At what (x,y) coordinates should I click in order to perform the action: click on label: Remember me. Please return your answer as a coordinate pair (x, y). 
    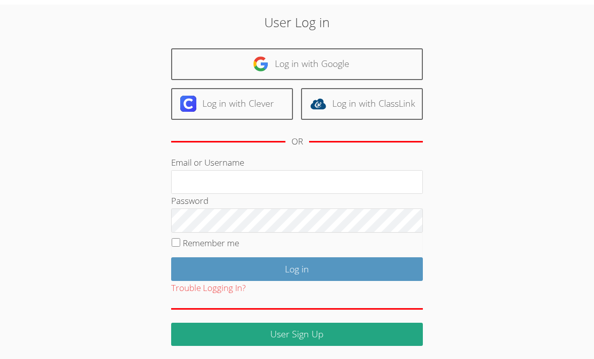
    Looking at the image, I should click on (211, 243).